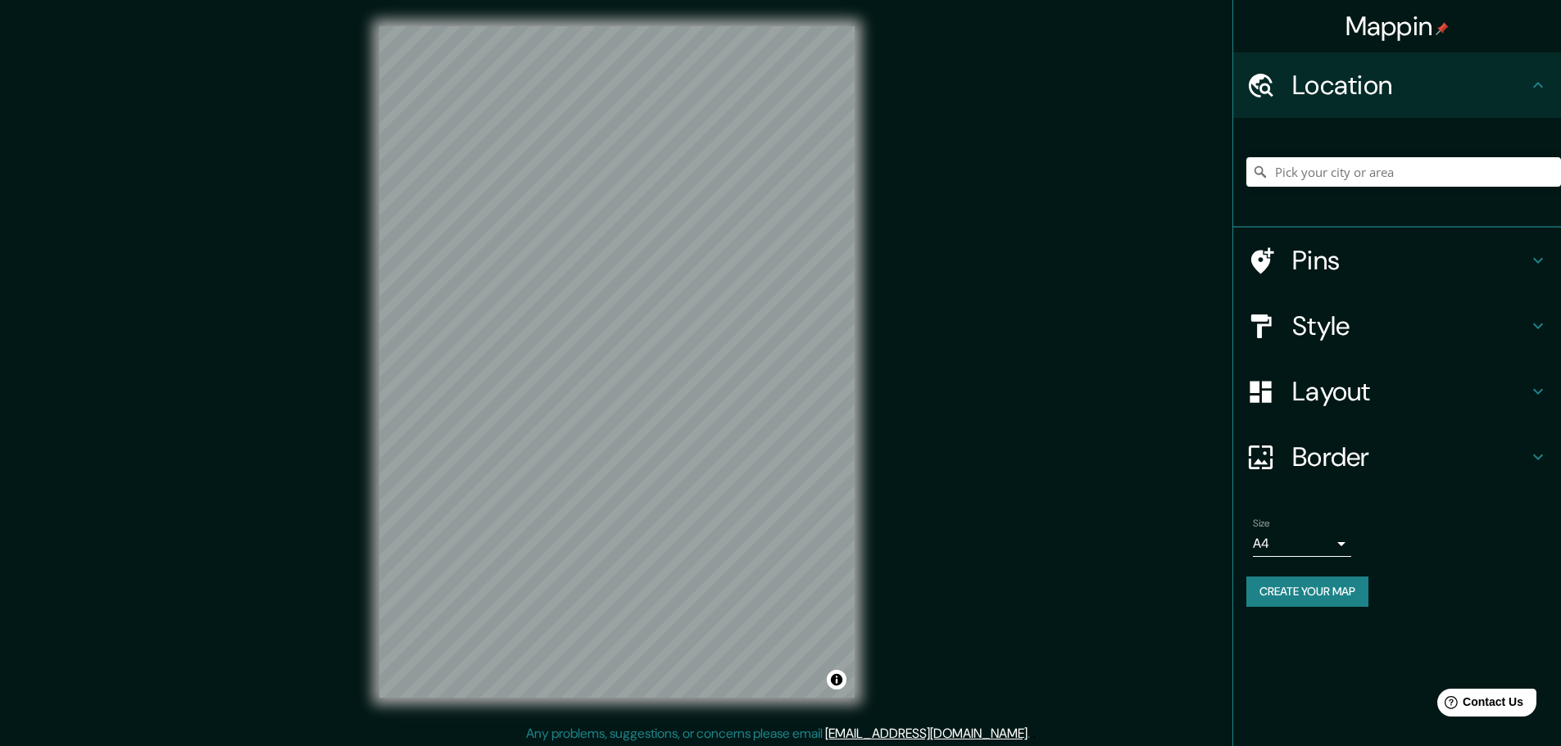 The image size is (1561, 746). I want to click on p: Any problems, suggestions, or concerns please email ., so click(778, 734).